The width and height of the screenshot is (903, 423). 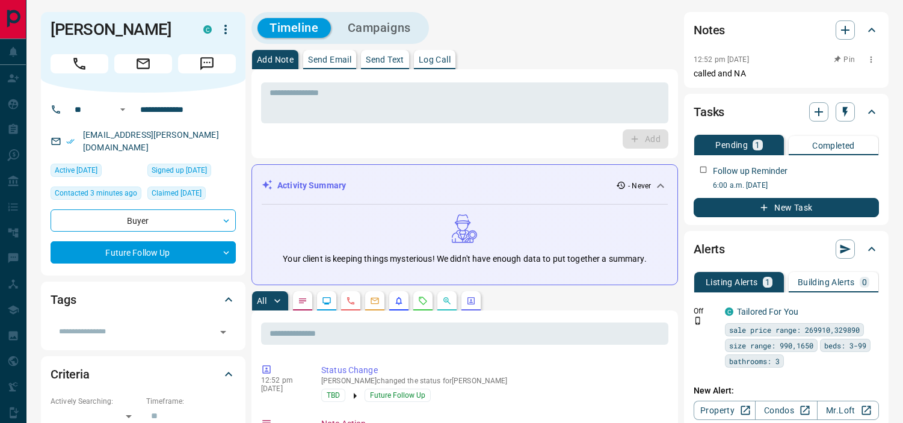 What do you see at coordinates (698, 321) in the screenshot?
I see `svg: Push Notification Only` at bounding box center [698, 321].